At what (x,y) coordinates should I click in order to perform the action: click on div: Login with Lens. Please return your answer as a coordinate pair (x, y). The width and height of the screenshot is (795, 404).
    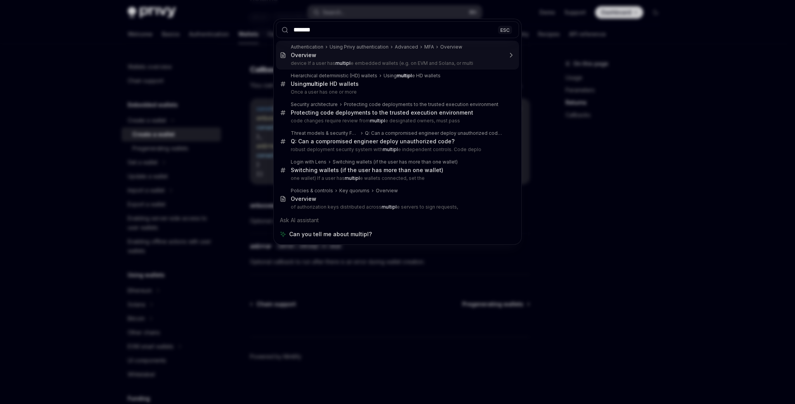
    Looking at the image, I should click on (309, 162).